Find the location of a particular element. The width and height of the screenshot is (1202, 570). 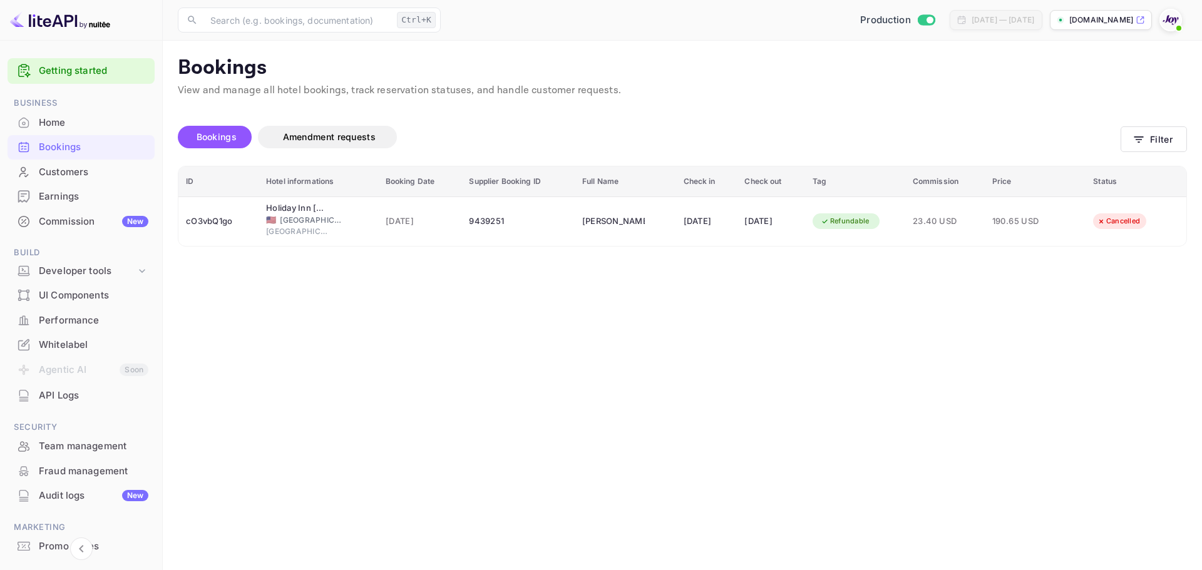

th: Full Name is located at coordinates (625, 181).